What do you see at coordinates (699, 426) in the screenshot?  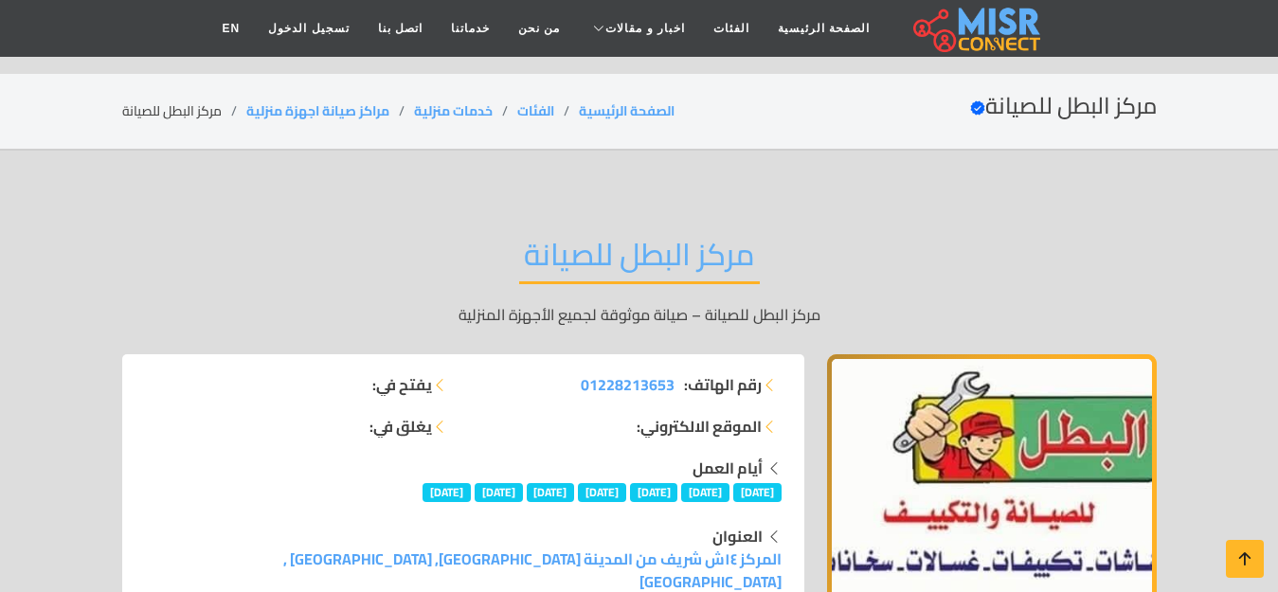 I see `strong: الموقع الالكتروني:` at bounding box center [699, 426].